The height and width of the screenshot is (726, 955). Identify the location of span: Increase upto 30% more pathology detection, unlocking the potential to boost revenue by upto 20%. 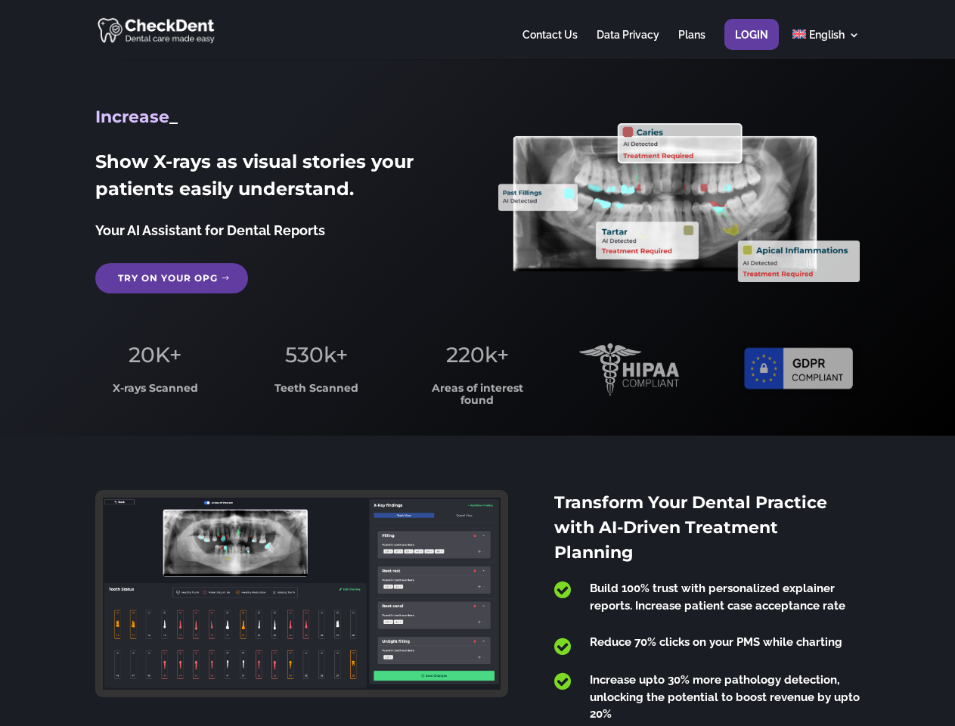
(725, 697).